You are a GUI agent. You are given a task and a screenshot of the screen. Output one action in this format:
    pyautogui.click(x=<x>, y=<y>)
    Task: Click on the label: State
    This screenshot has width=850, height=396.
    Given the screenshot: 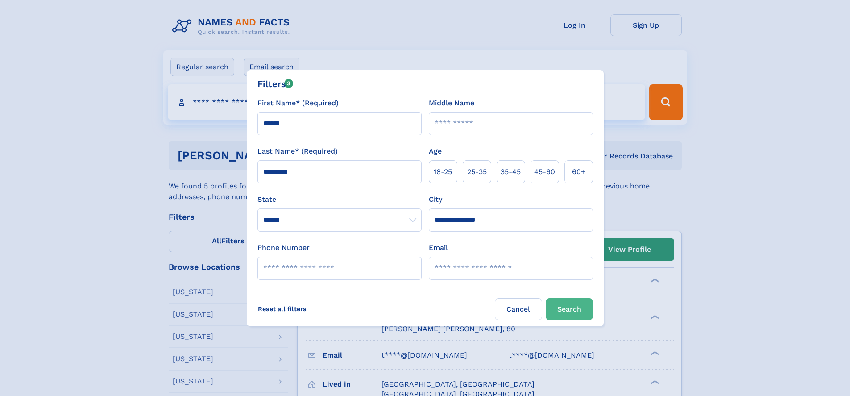 What is the action you would take?
    pyautogui.click(x=339, y=199)
    